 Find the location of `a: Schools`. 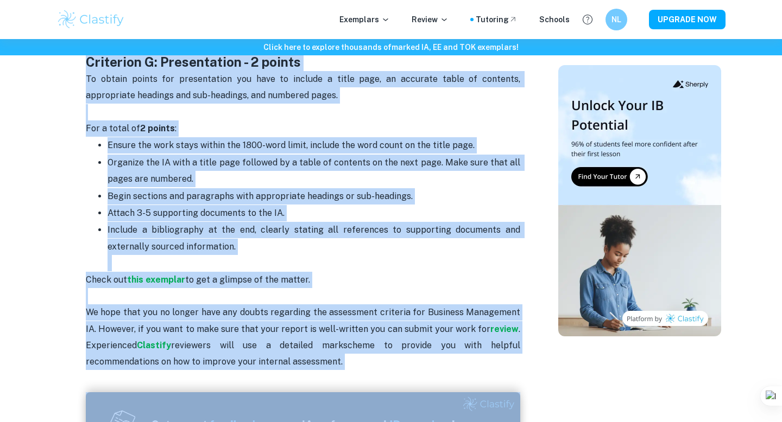

a: Schools is located at coordinates (554, 20).